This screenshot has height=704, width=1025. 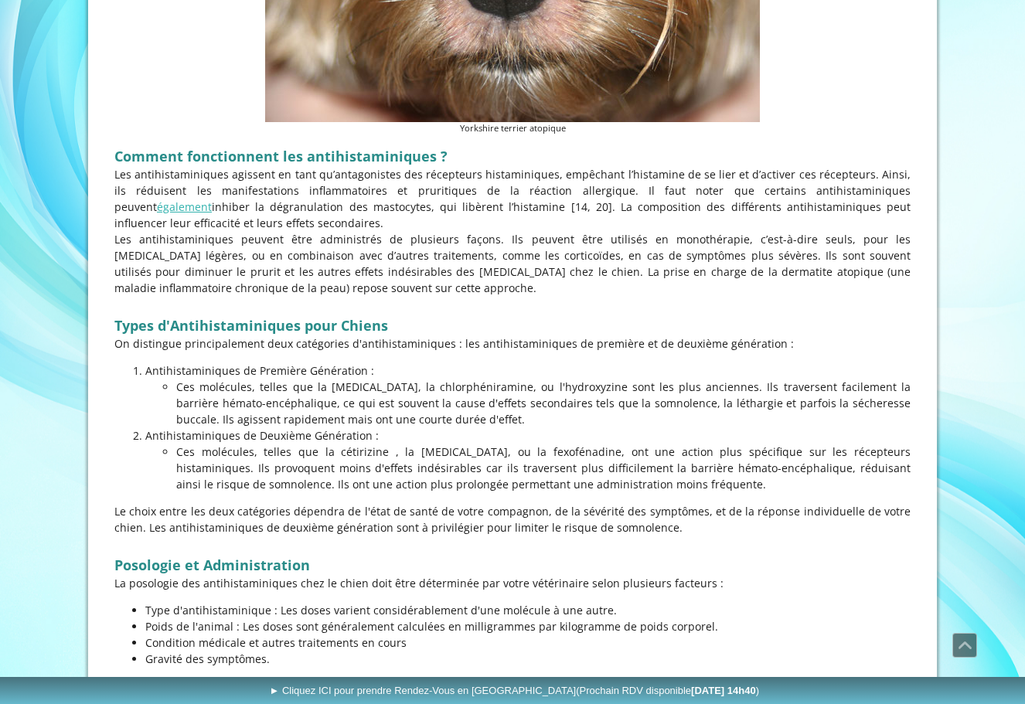 What do you see at coordinates (184, 206) in the screenshot?
I see `a: également` at bounding box center [184, 206].